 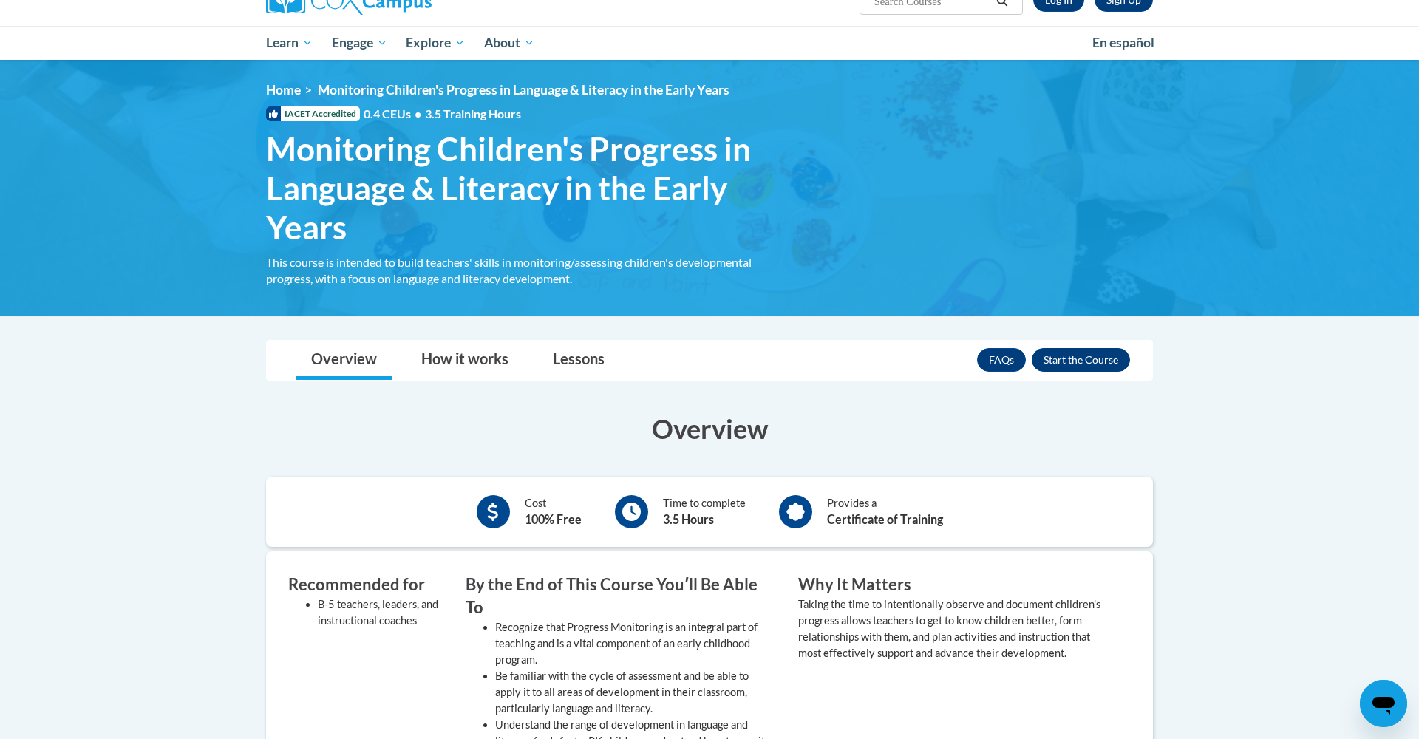 I want to click on h3: By the End of This Course Youʹll Be Able To, so click(x=621, y=597).